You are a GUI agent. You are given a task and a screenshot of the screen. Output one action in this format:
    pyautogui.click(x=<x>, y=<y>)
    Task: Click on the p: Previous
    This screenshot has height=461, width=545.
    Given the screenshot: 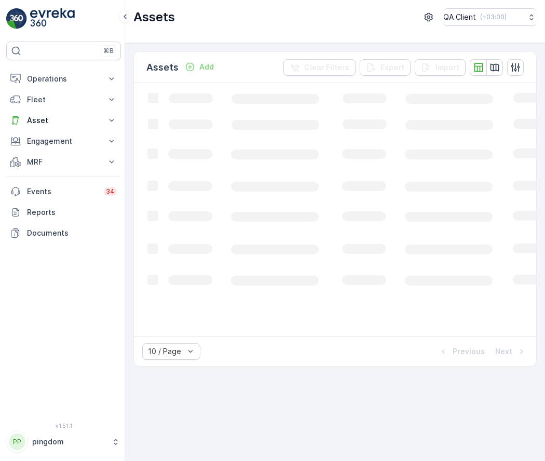 What is the action you would take?
    pyautogui.click(x=469, y=351)
    